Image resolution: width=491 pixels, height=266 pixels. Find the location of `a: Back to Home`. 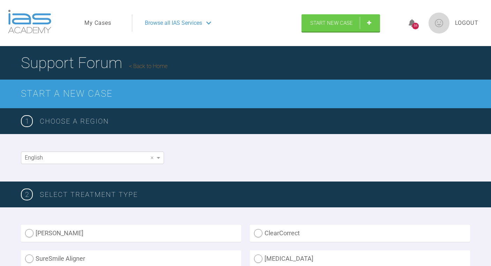

a: Back to Home is located at coordinates (148, 66).